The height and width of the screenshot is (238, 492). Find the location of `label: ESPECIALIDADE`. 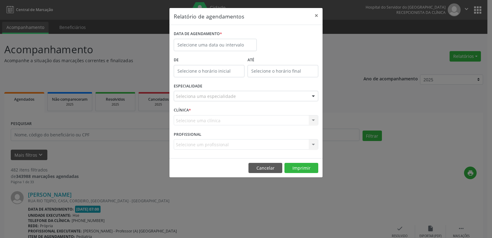

label: ESPECIALIDADE is located at coordinates (188, 86).